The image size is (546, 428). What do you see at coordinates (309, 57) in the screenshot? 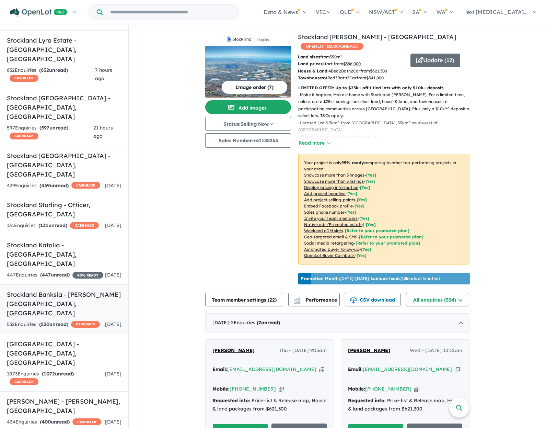
I see `b: Land sizes` at bounding box center [309, 57].